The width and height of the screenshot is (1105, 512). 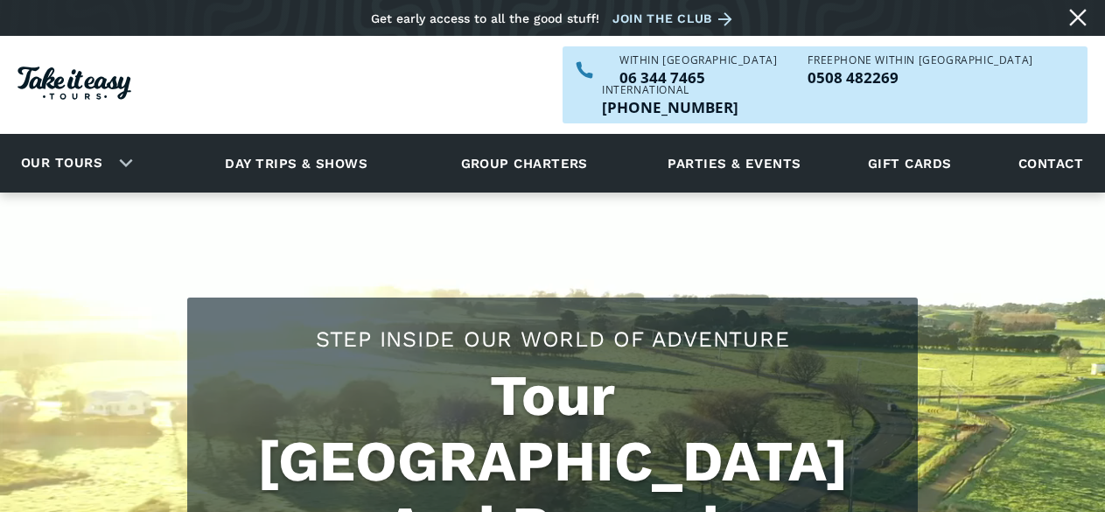 What do you see at coordinates (524, 163) in the screenshot?
I see `a: Group charters` at bounding box center [524, 163].